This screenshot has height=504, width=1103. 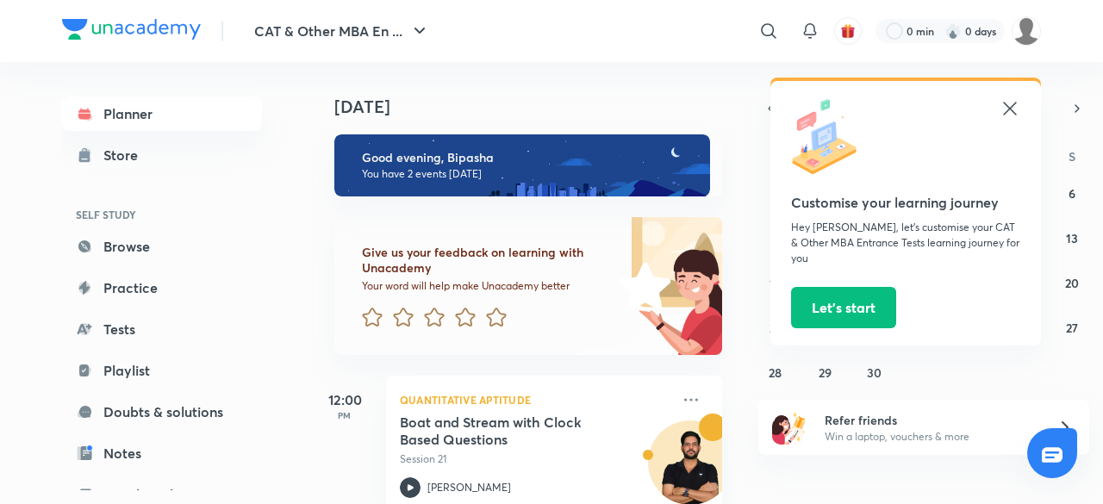 I want to click on img: feedback_image, so click(x=641, y=286).